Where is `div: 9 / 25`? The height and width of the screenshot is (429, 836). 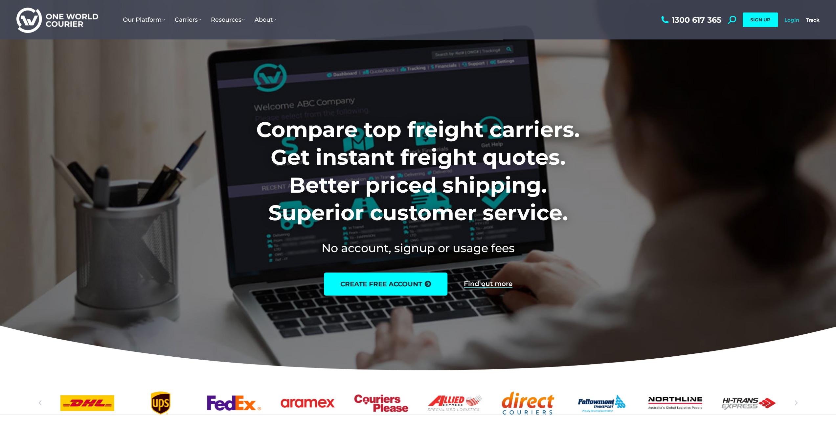
div: 9 / 25 is located at coordinates (528, 403).